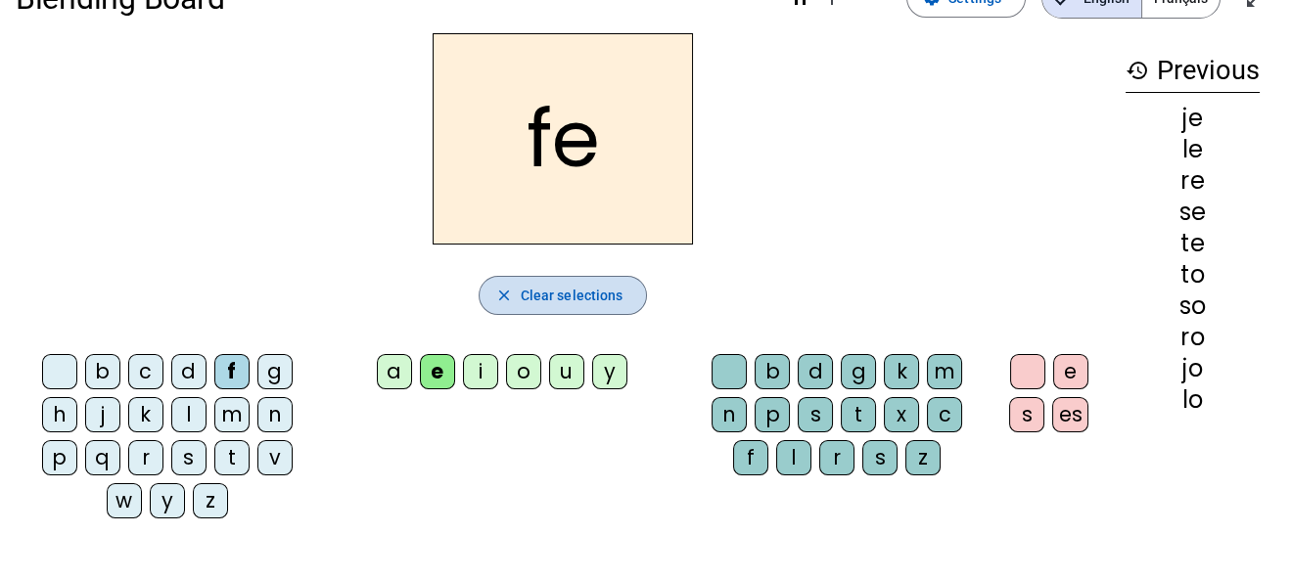 Image resolution: width=1291 pixels, height=579 pixels. I want to click on div: jo, so click(1192, 369).